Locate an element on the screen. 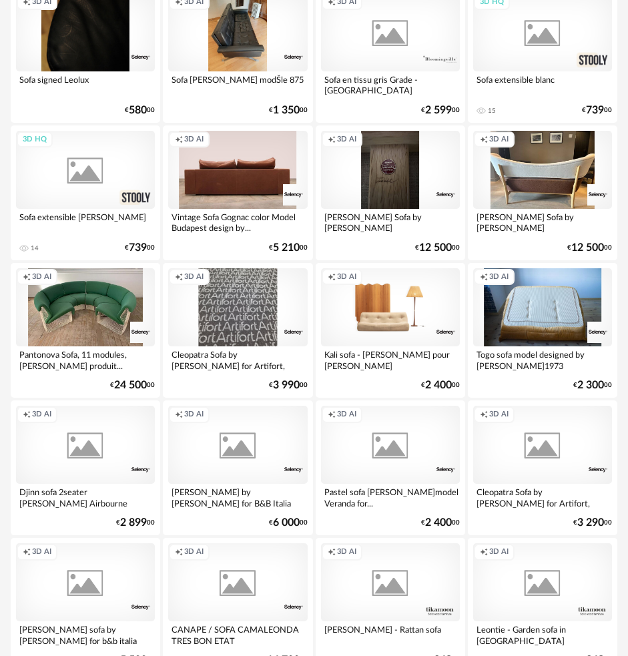 Image resolution: width=628 pixels, height=656 pixels. div: CANAPE / SOFA CAMALEONDA TRES BON ETAT is located at coordinates (237, 634).